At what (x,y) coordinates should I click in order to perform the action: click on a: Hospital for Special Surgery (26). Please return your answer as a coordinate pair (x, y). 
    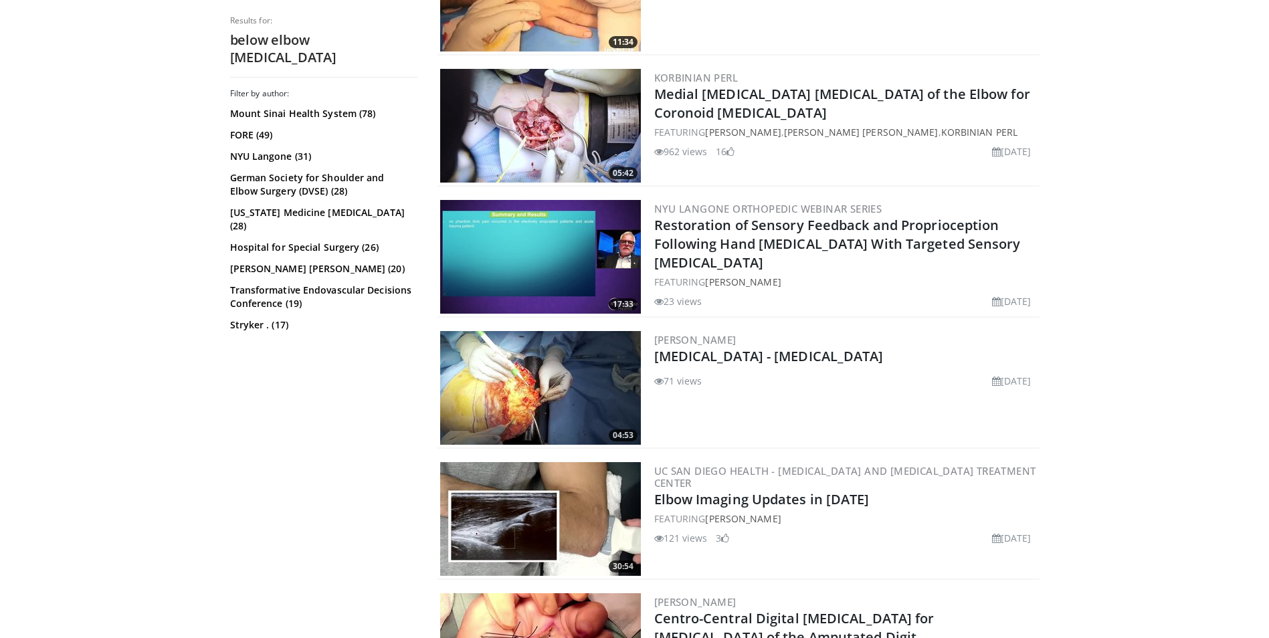
    Looking at the image, I should click on (322, 248).